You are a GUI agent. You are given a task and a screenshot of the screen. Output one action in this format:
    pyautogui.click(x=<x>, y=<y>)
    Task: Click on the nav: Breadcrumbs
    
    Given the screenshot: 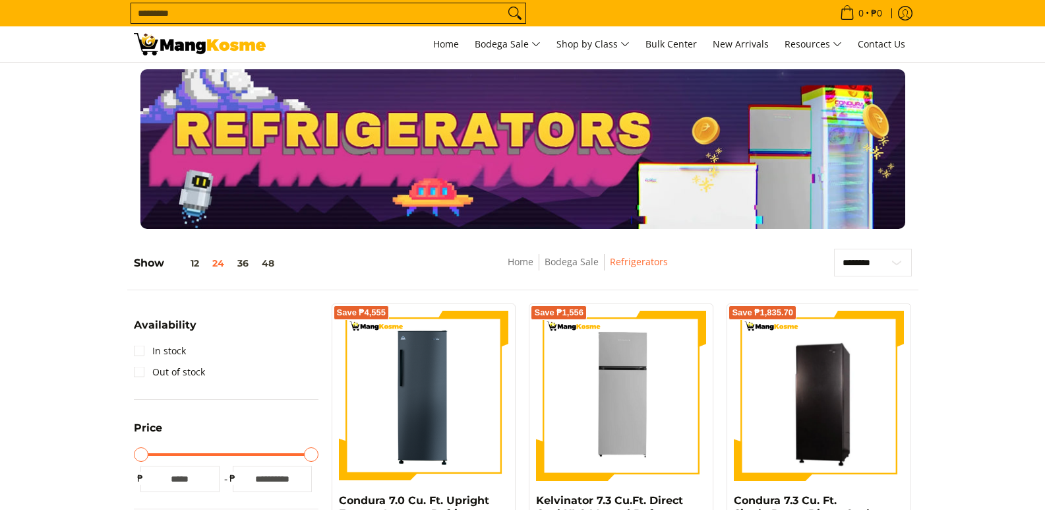 What is the action you would take?
    pyautogui.click(x=588, y=268)
    